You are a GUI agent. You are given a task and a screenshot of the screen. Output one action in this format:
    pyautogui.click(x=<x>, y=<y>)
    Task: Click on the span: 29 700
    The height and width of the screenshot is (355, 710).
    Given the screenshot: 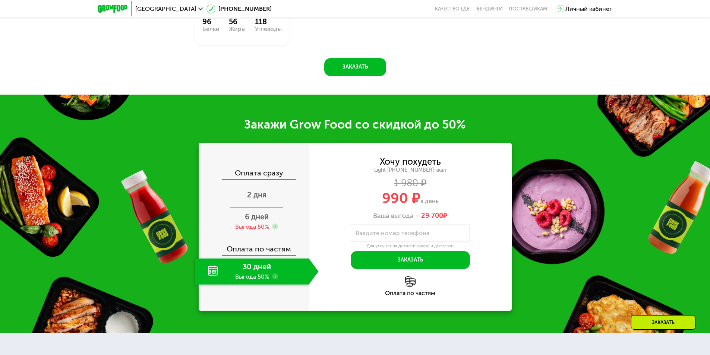 What is the action you would take?
    pyautogui.click(x=432, y=216)
    